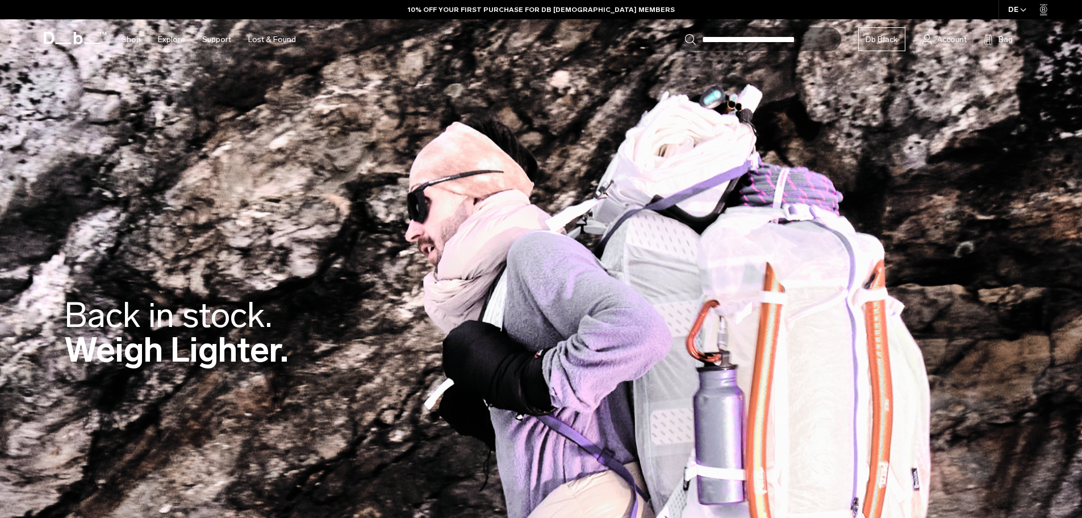 The height and width of the screenshot is (518, 1082). Describe the element at coordinates (168, 315) in the screenshot. I see `span: Back in stock.` at that location.